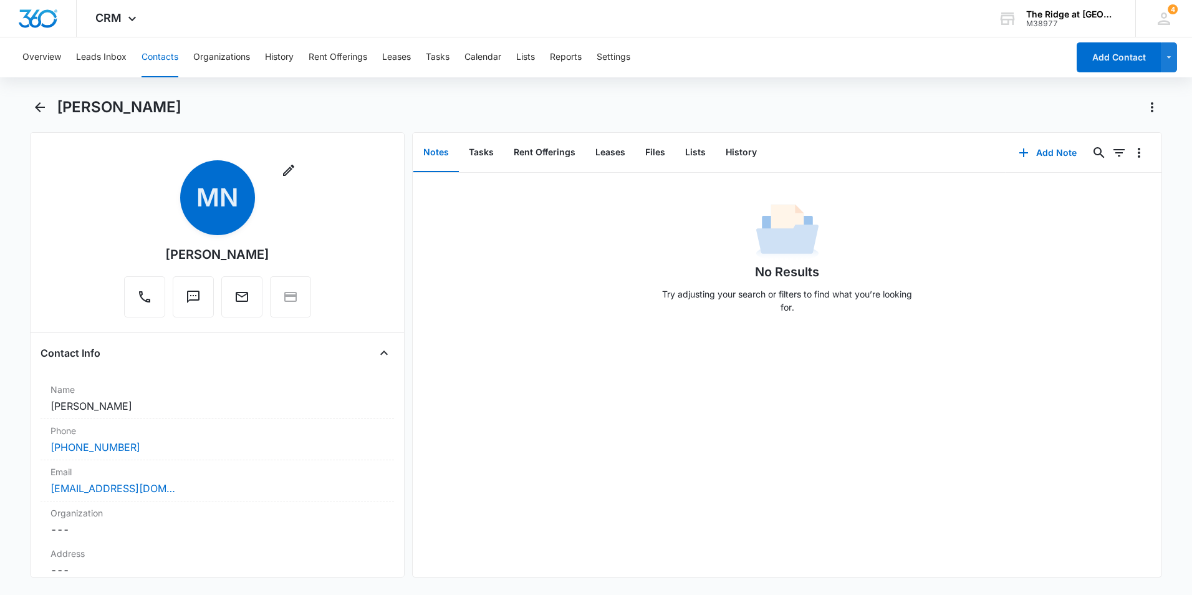  What do you see at coordinates (384, 353) in the screenshot?
I see `button: Close` at bounding box center [384, 353].